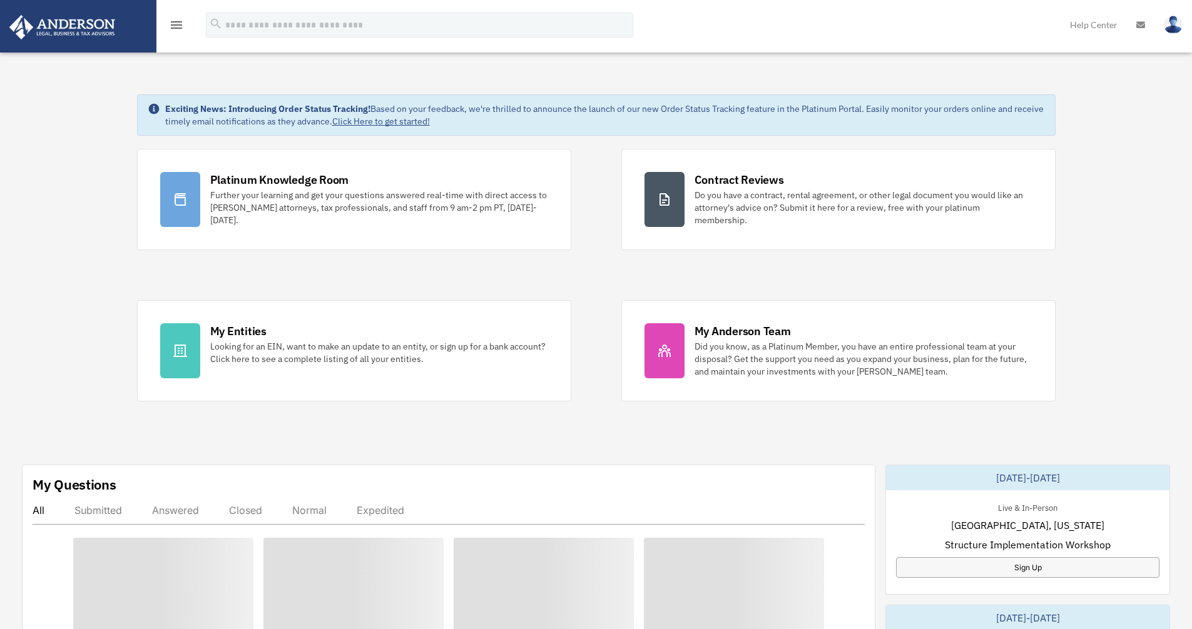 The width and height of the screenshot is (1192, 629). Describe the element at coordinates (1027, 567) in the screenshot. I see `div: Sign Up` at that location.